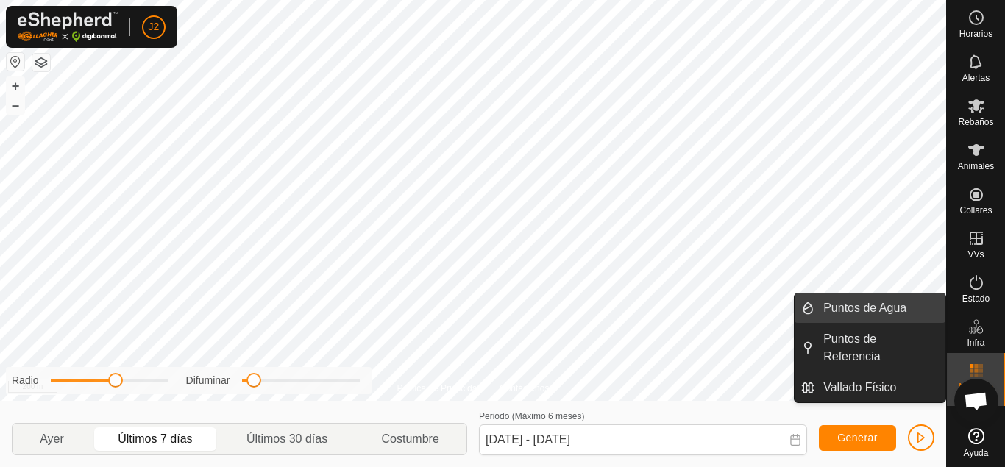 Image resolution: width=1005 pixels, height=467 pixels. What do you see at coordinates (859, 388) in the screenshot?
I see `span: Vallado Físico` at bounding box center [859, 388].